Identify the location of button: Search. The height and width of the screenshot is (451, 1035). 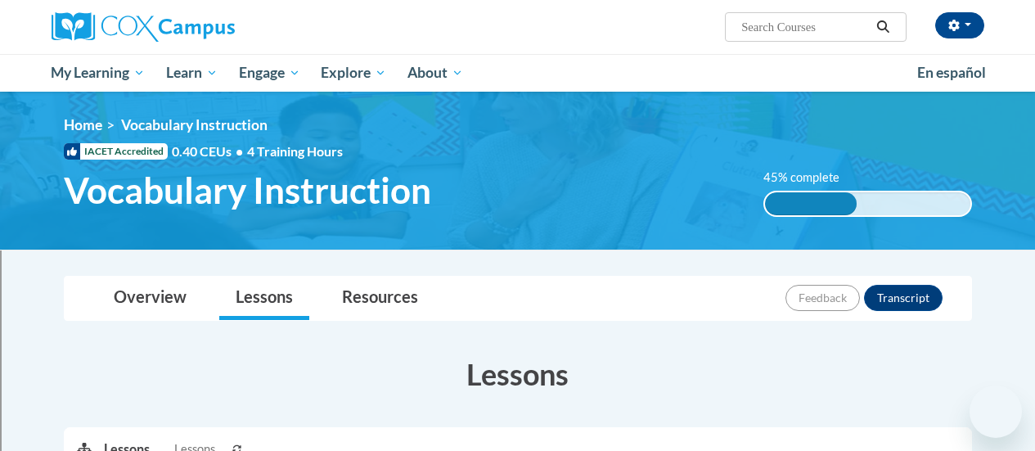
(883, 27).